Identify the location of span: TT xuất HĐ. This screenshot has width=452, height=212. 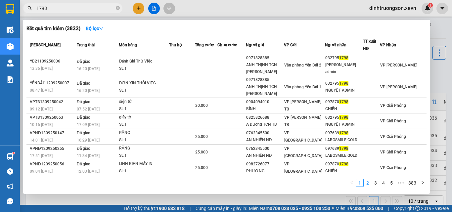
(370, 45).